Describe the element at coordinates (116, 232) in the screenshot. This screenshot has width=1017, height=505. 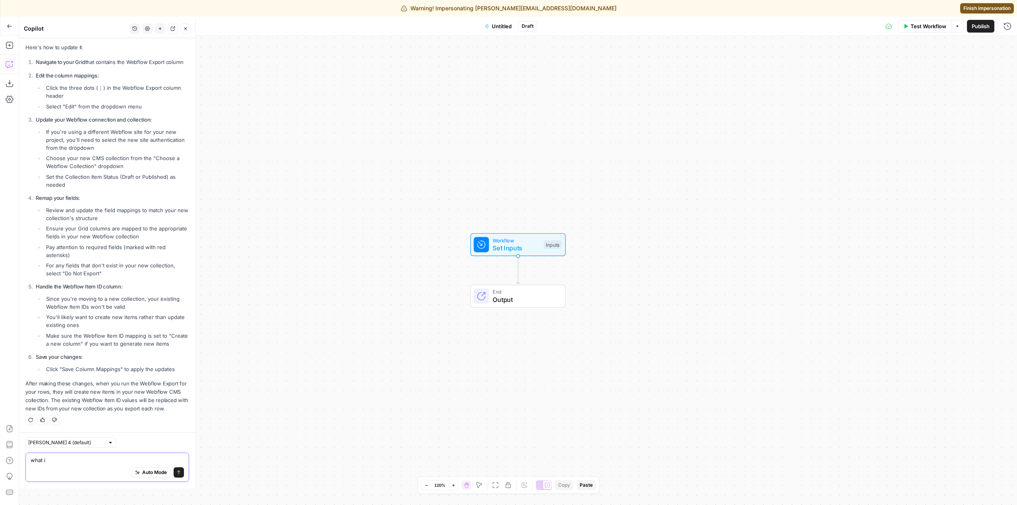
I see `li: Ensure your Grid columns are mapped to the appropriate fields in your new Webflow collection` at that location.